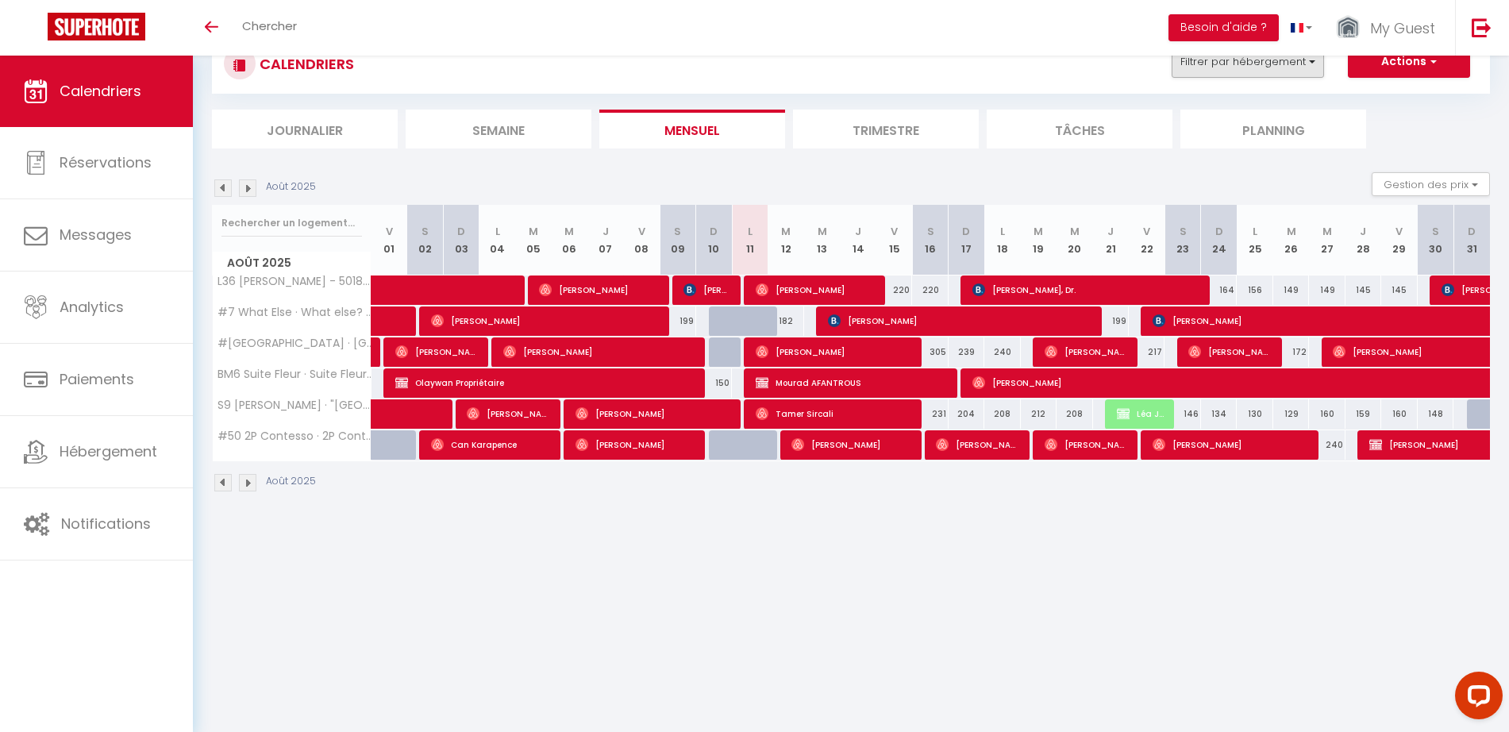 Image resolution: width=1509 pixels, height=732 pixels. I want to click on th: 12, so click(785, 240).